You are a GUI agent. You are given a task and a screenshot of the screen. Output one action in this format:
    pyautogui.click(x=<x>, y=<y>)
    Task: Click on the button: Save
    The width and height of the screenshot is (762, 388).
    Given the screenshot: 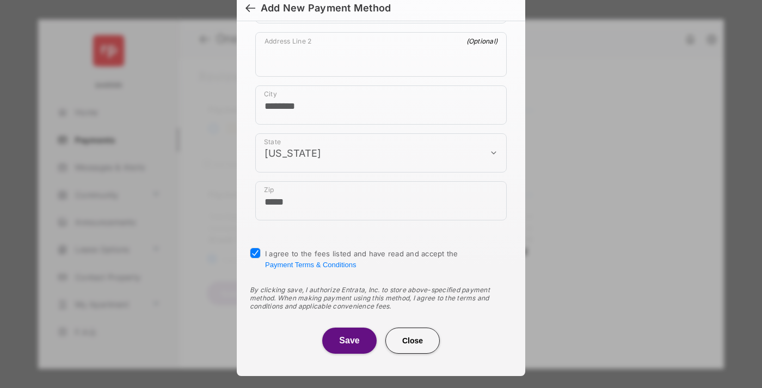 What is the action you would take?
    pyautogui.click(x=349, y=341)
    